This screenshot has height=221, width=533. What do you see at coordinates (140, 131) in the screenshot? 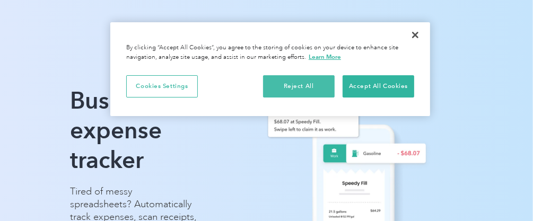
I see `h1: Business expense tracker` at bounding box center [140, 131].